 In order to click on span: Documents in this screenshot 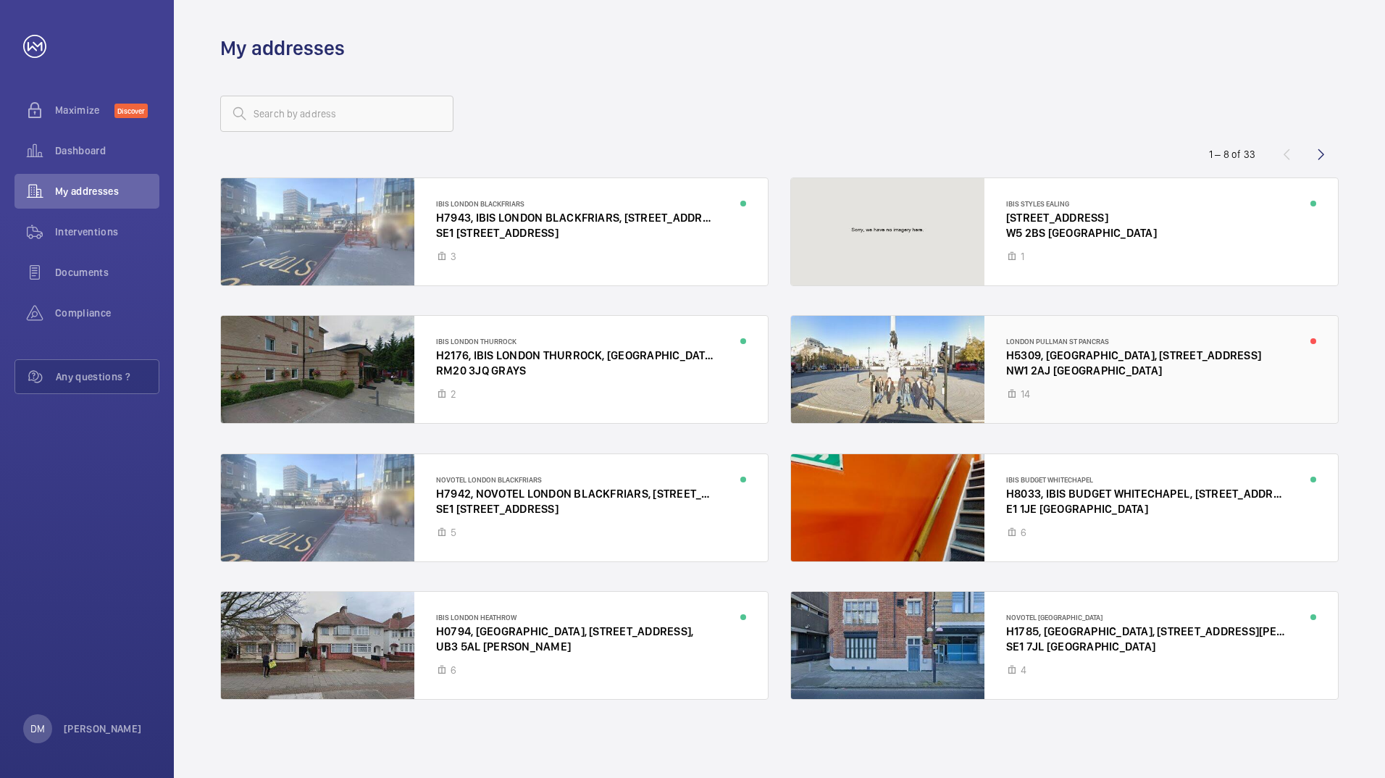, I will do `click(107, 272)`.